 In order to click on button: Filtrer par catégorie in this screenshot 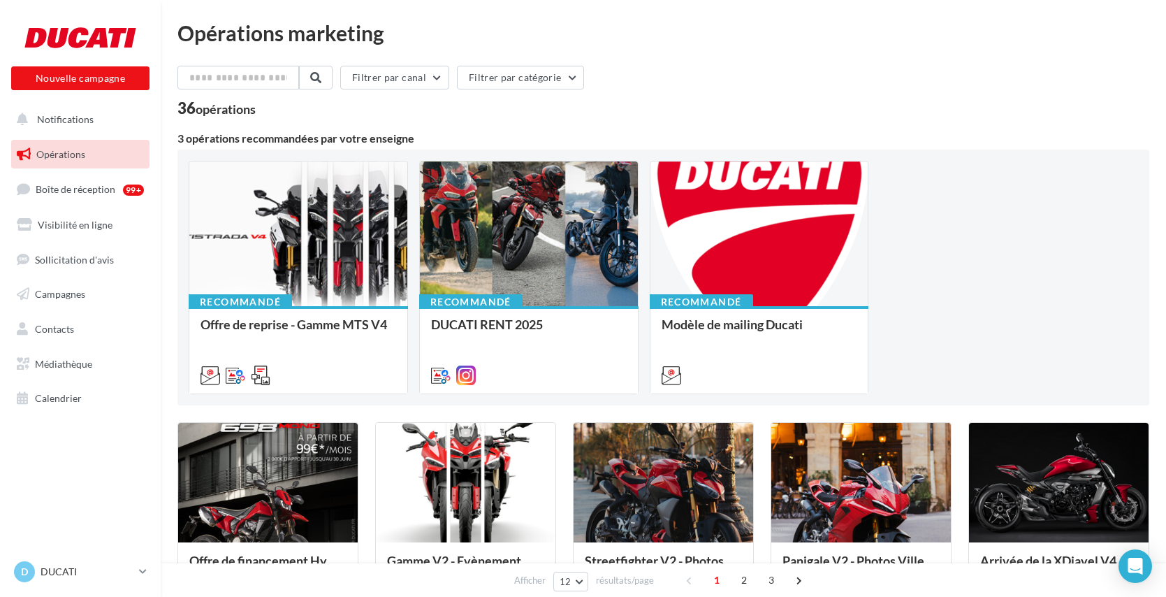, I will do `click(520, 78)`.